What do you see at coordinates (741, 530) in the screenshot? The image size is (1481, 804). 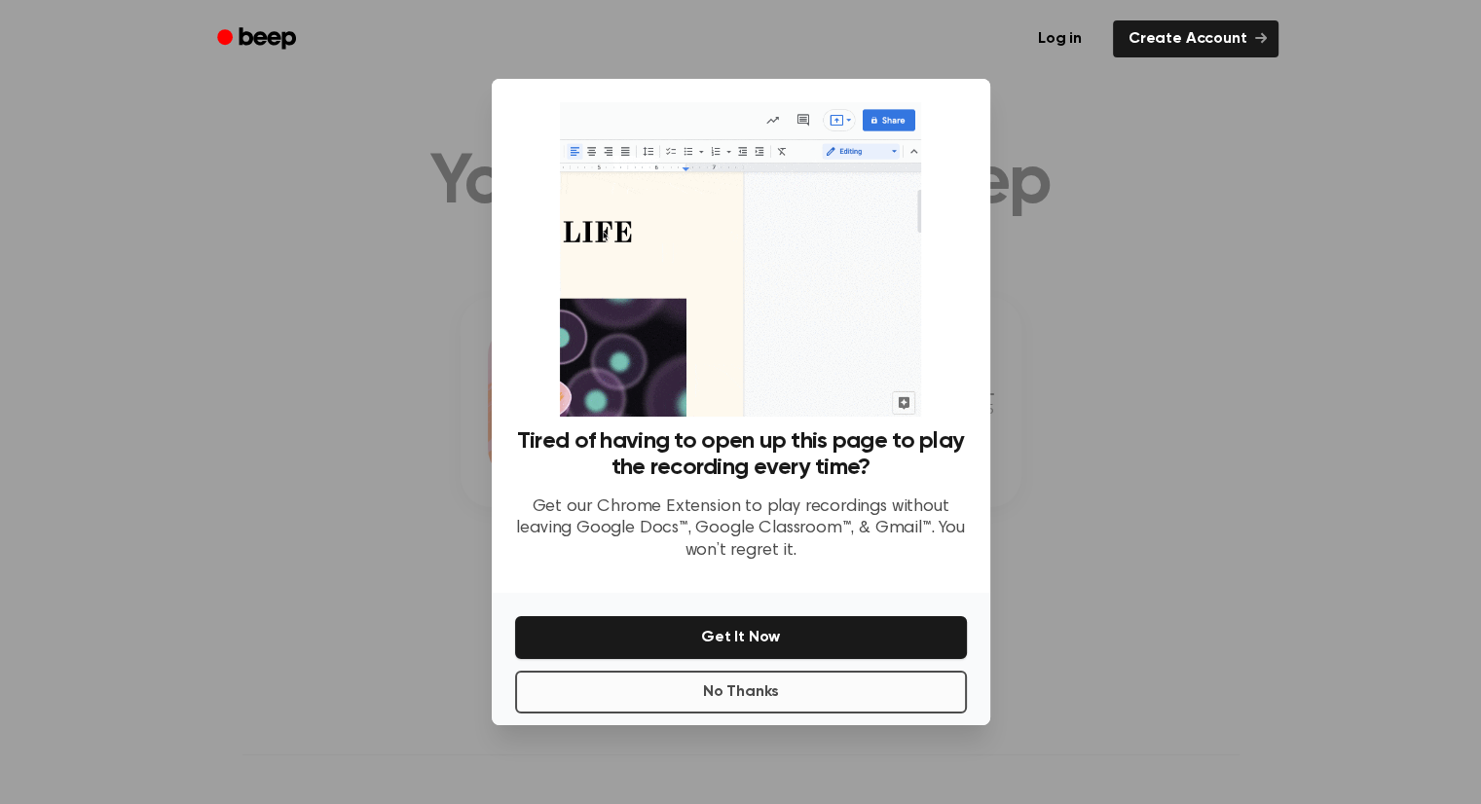 I see `p: Get our Chrome Extension to play recordings without leaving Google Docs™, Google Classroom™, & Gm...` at bounding box center [741, 530].